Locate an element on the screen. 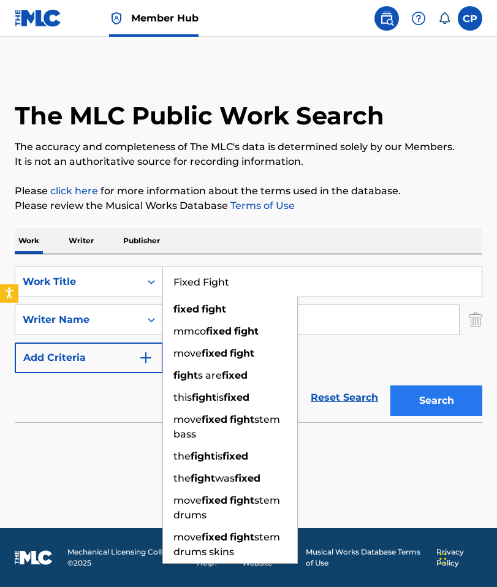 The height and width of the screenshot is (587, 497). img: Delete Criterion is located at coordinates (475, 320).